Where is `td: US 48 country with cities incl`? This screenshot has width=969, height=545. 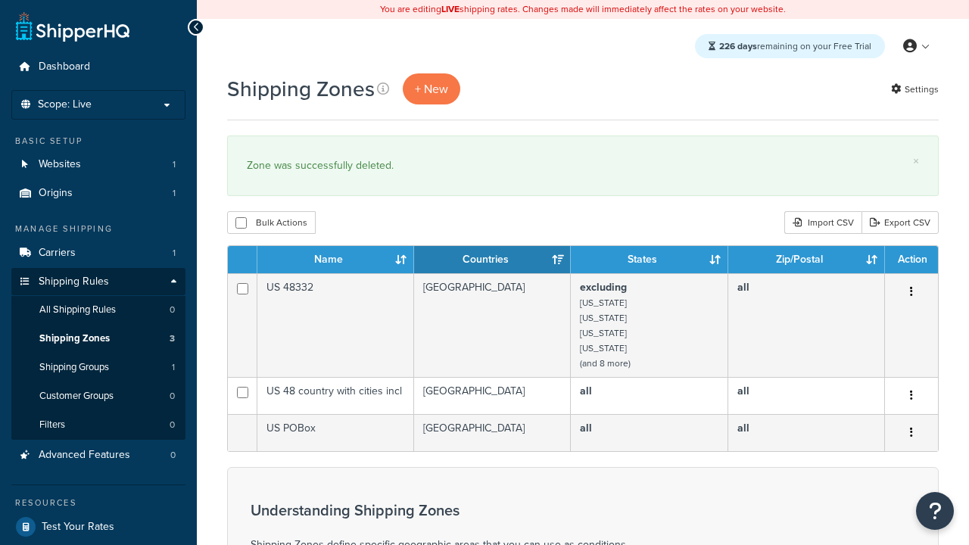
td: US 48 country with cities incl is located at coordinates (335, 395).